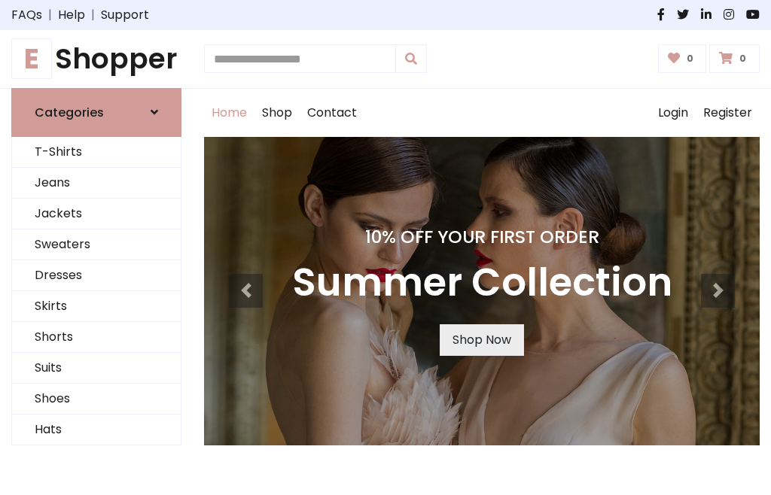  Describe the element at coordinates (96, 337) in the screenshot. I see `a: Shorts` at that location.